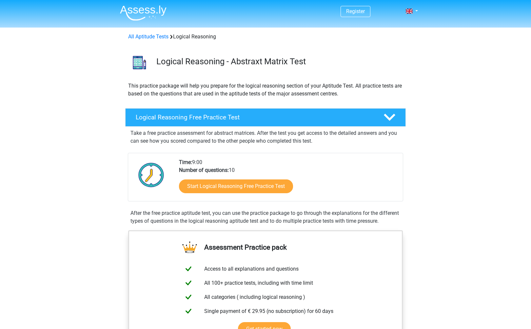 The height and width of the screenshot is (329, 531). I want to click on img: Clock, so click(151, 175).